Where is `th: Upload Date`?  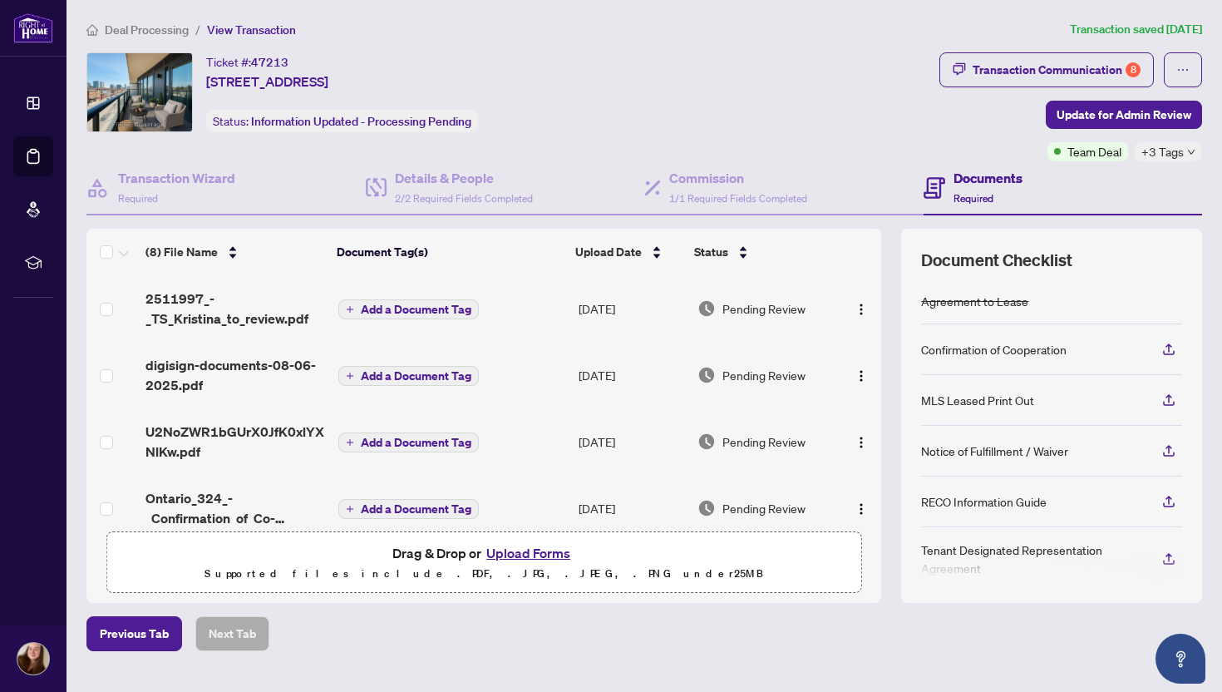
th: Upload Date is located at coordinates (628, 252).